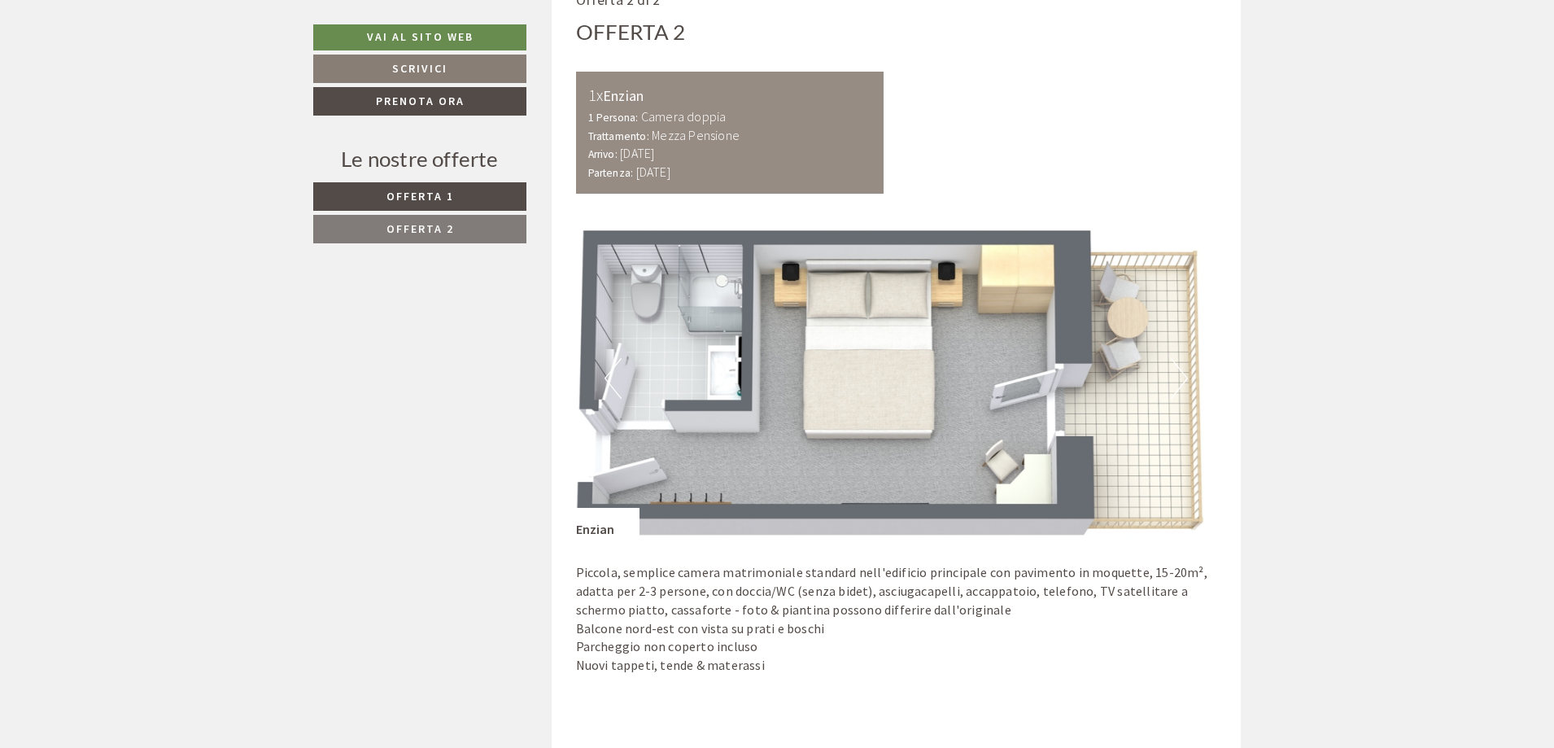  Describe the element at coordinates (420, 229) in the screenshot. I see `span: Offerta 2` at that location.